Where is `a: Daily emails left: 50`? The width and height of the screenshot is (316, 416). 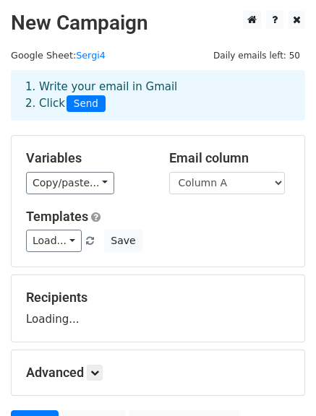
a: Daily emails left: 50 is located at coordinates (256, 55).